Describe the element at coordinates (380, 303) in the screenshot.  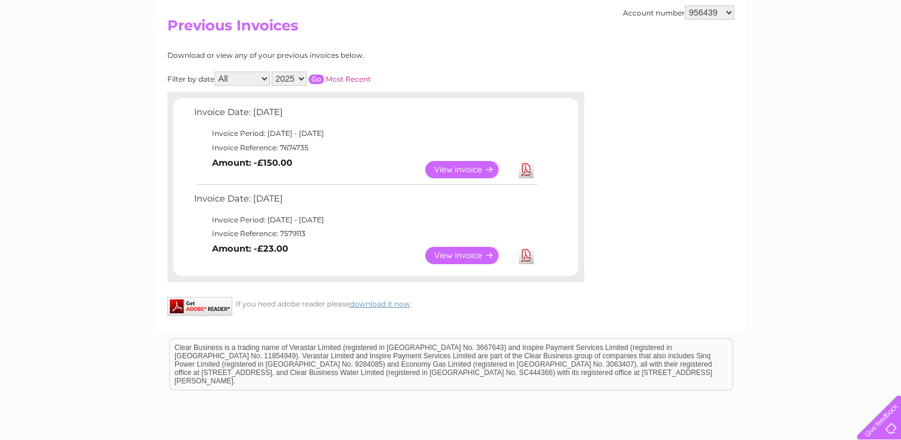
I see `a: download it now` at that location.